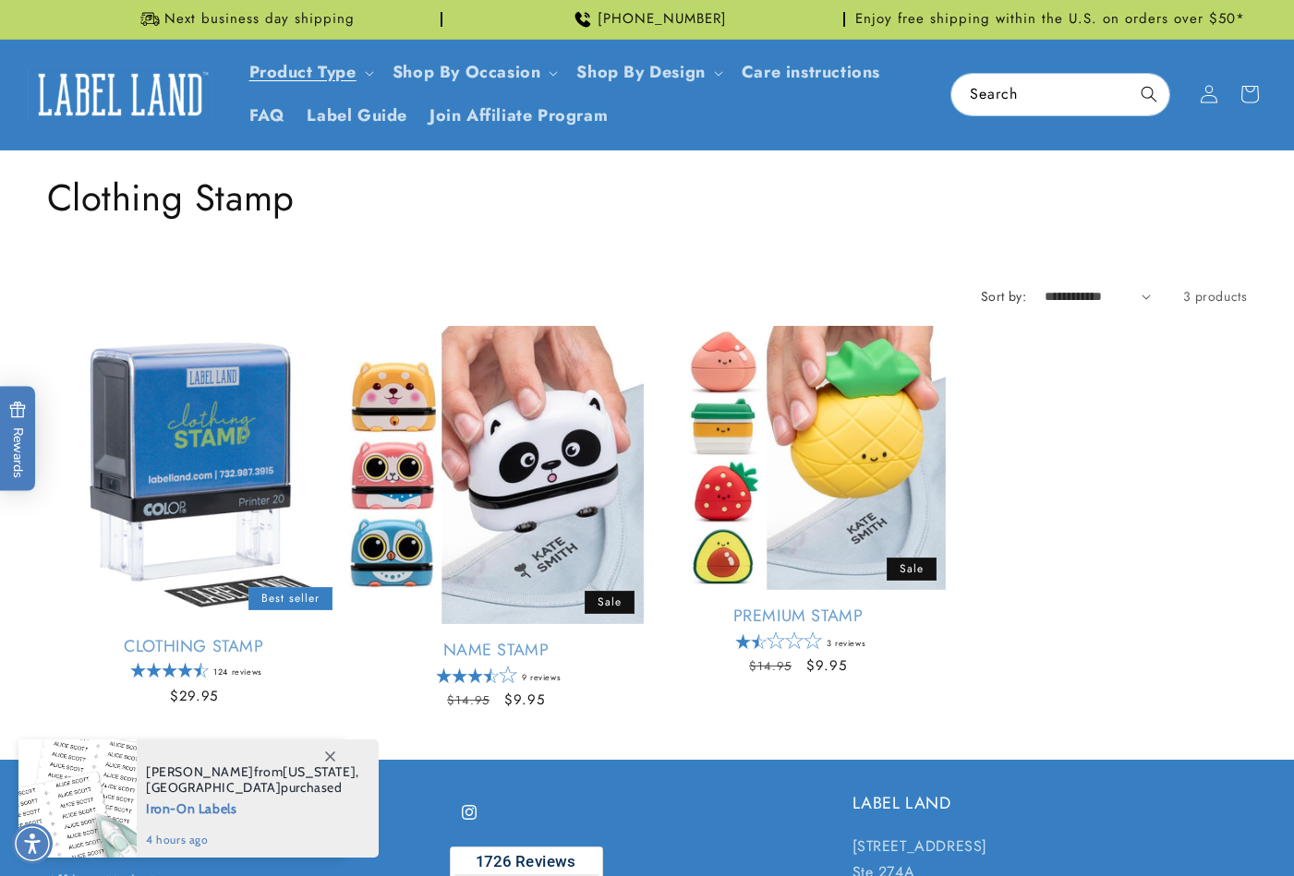 The height and width of the screenshot is (876, 1294). I want to click on a: Name Stamp, so click(496, 650).